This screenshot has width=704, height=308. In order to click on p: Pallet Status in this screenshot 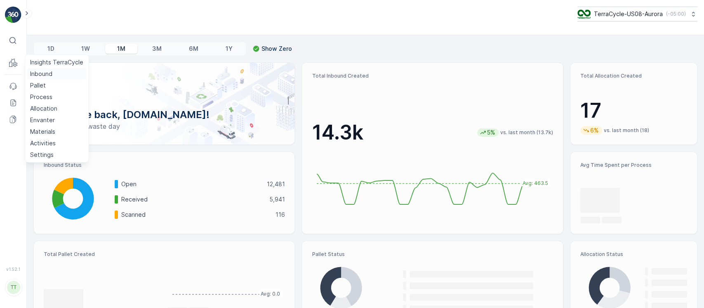, I will do `click(432, 254)`.